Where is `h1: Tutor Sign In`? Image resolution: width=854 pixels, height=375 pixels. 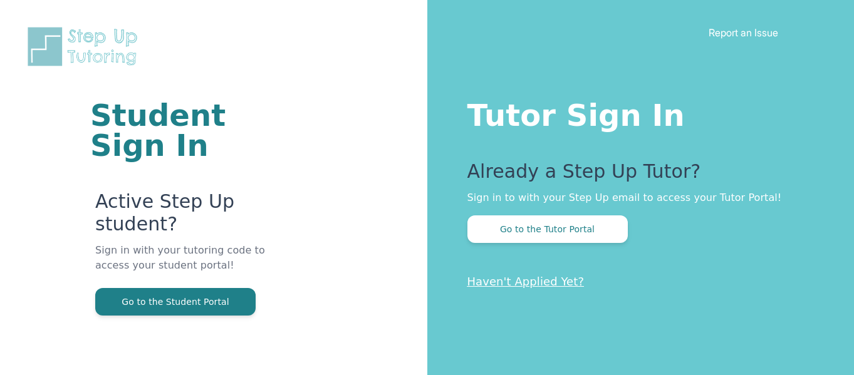
h1: Tutor Sign In is located at coordinates (636, 113).